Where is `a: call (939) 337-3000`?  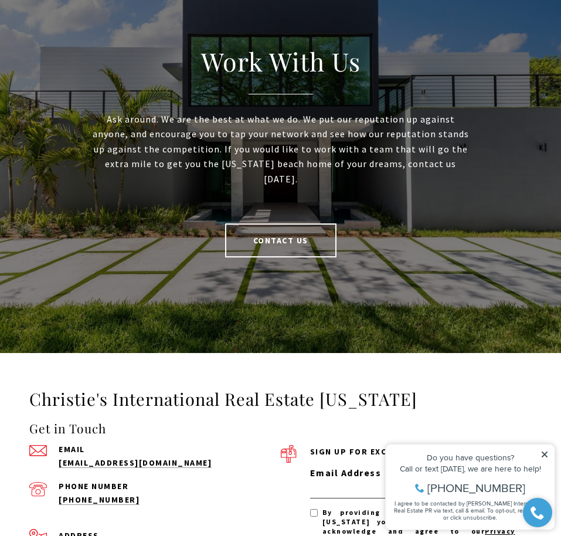
a: call (939) 337-3000 is located at coordinates (99, 499).